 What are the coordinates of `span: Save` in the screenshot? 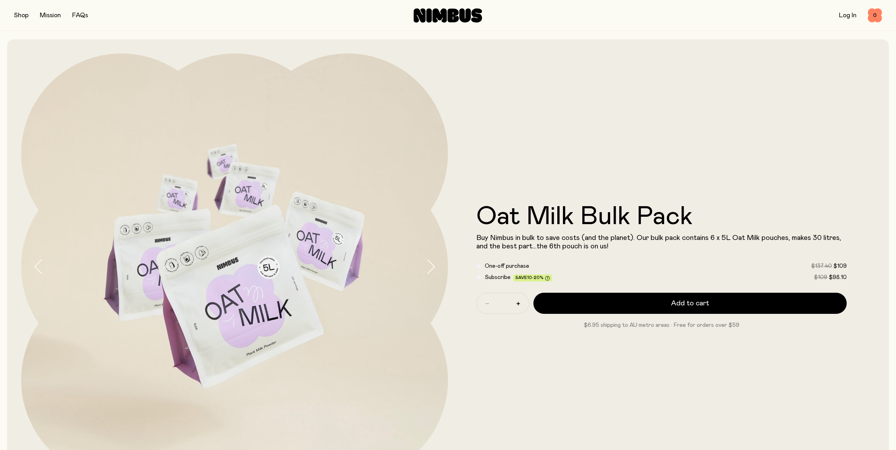 It's located at (533, 278).